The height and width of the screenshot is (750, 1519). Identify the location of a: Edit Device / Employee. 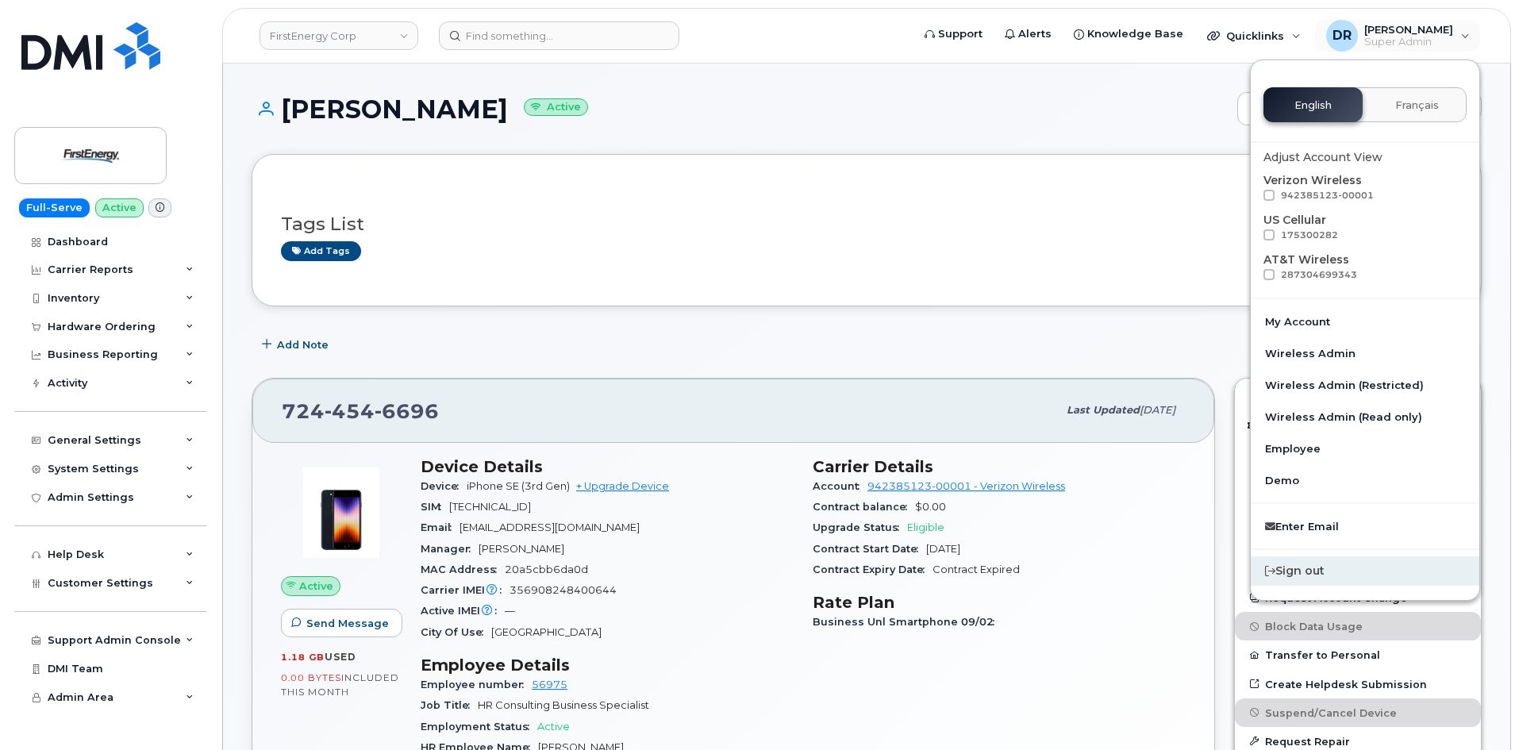
(1358, 393).